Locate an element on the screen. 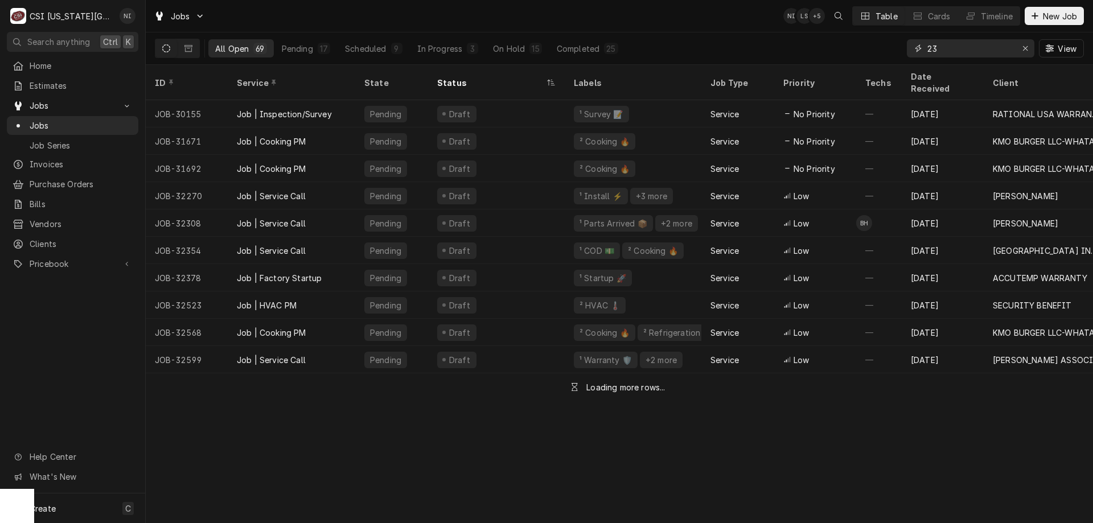 This screenshot has height=523, width=1093. div: JOB-32568 is located at coordinates (187, 332).